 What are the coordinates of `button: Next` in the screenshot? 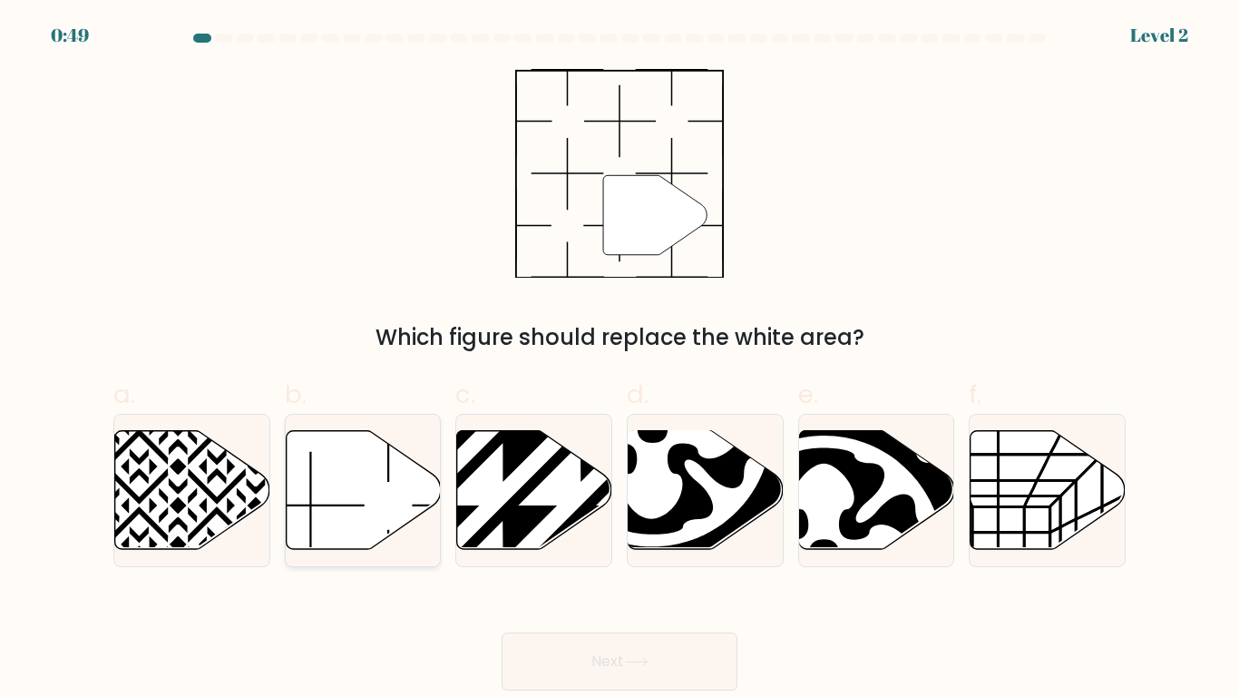 It's located at (620, 661).